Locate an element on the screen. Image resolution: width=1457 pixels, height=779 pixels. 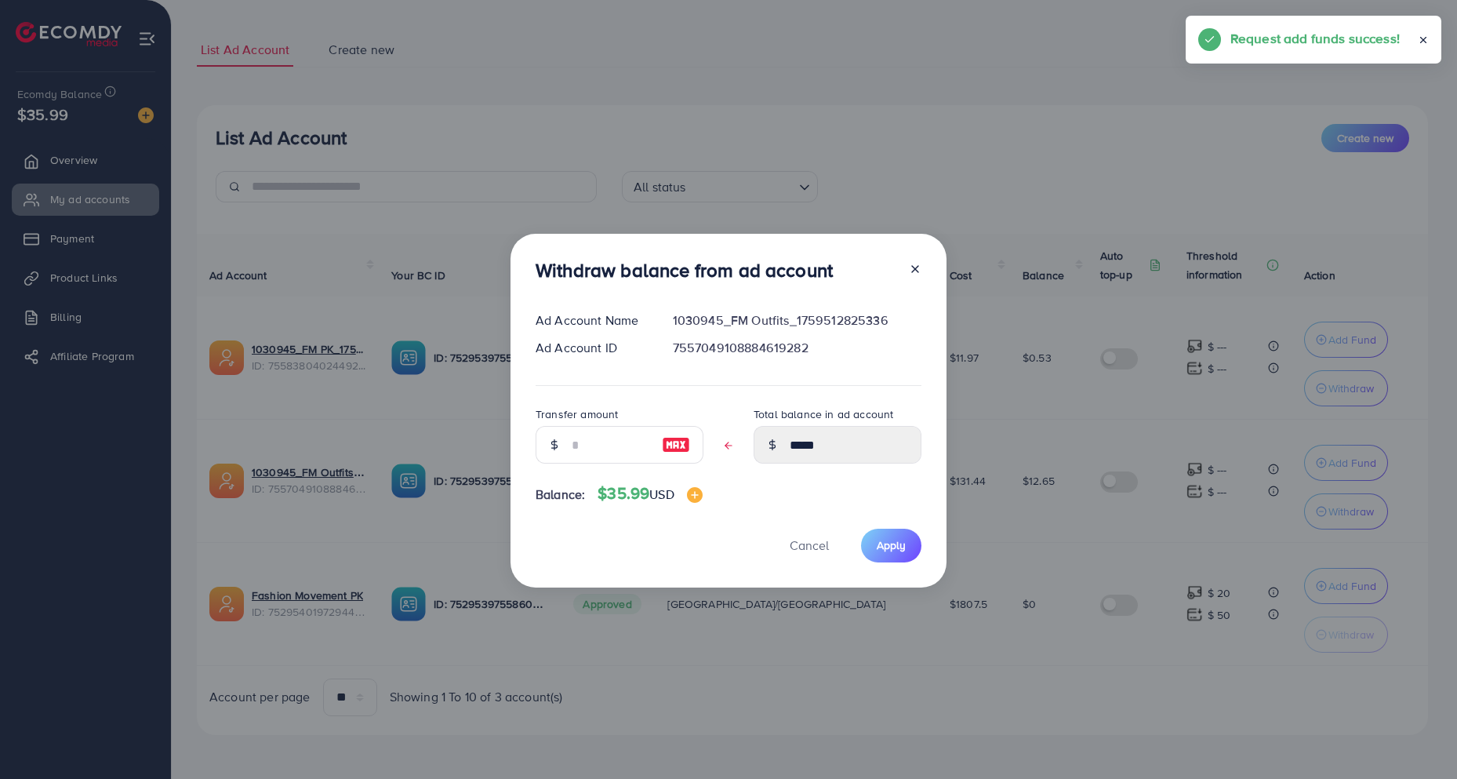
div: Ad Account ID is located at coordinates (591, 347).